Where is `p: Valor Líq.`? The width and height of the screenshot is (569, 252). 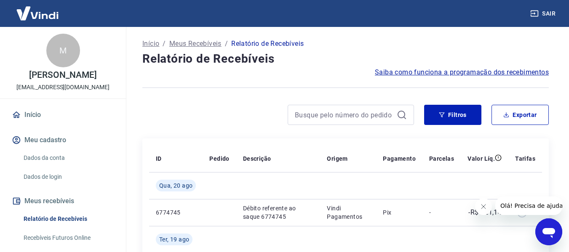
p: Valor Líq. is located at coordinates (481, 159).